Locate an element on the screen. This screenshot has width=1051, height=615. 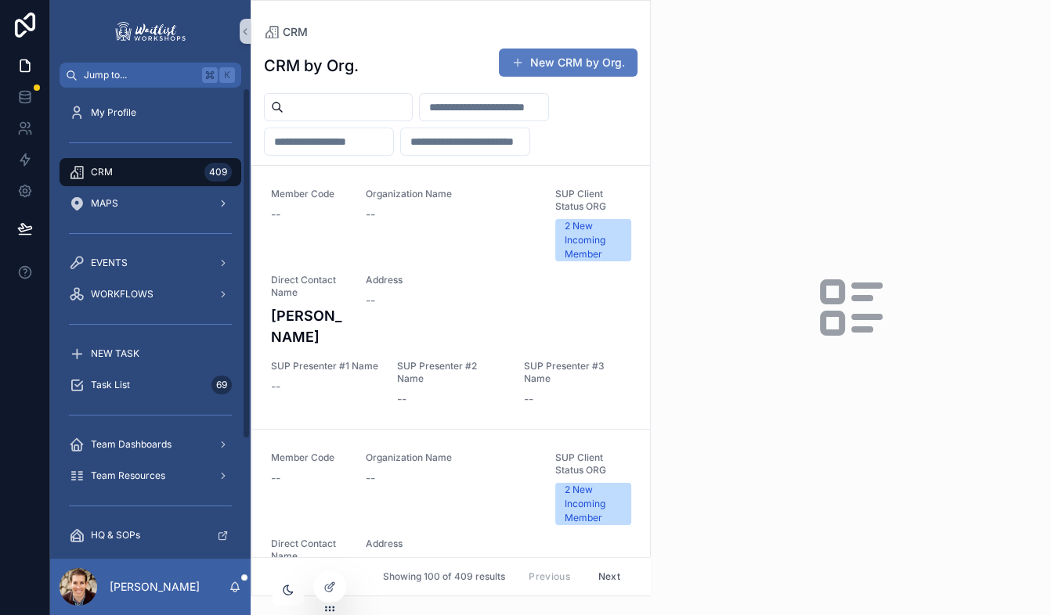
span: My Profile is located at coordinates (114, 113).